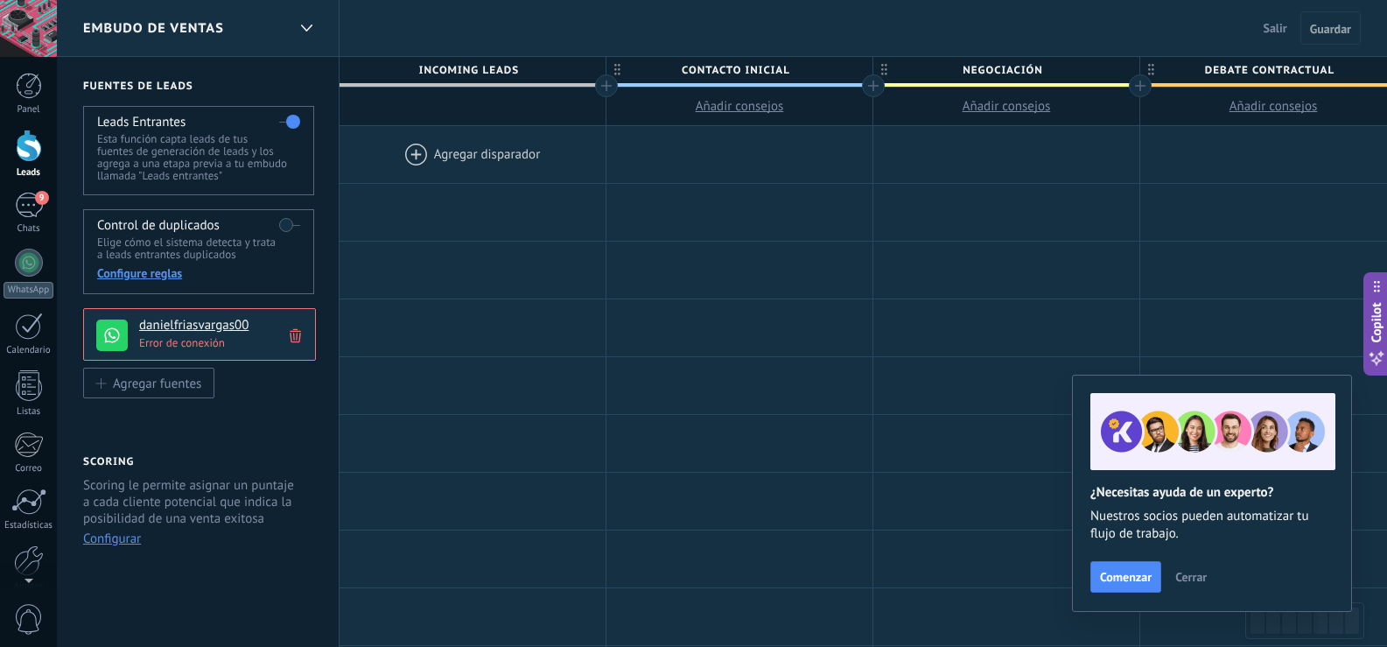  I want to click on div: Estadísticas, so click(29, 525).